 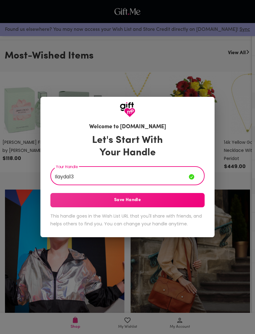 What do you see at coordinates (127, 200) in the screenshot?
I see `button: Save Handle` at bounding box center [127, 200].